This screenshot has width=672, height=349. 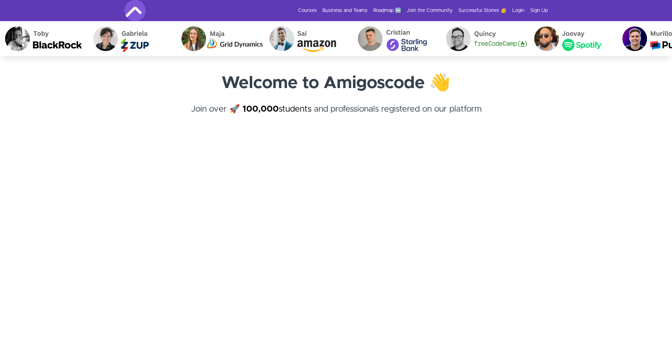 I want to click on strong: 100,000, so click(x=260, y=109).